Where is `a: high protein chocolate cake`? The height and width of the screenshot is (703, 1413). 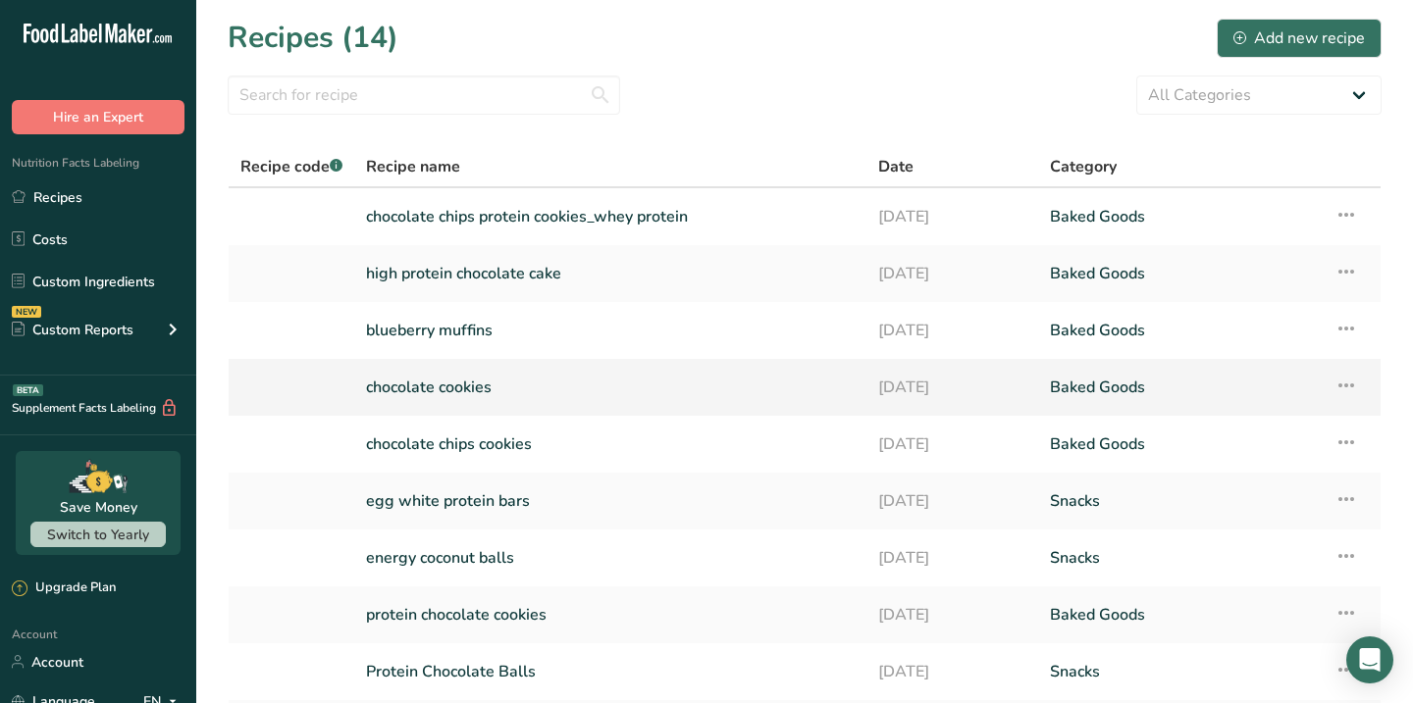 a: high protein chocolate cake is located at coordinates (610, 274).